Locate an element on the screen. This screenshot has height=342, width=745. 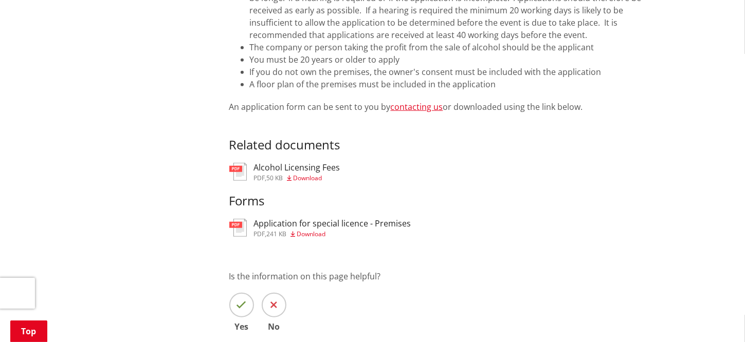
h3: Application for special licence - Premises is located at coordinates (332, 224).